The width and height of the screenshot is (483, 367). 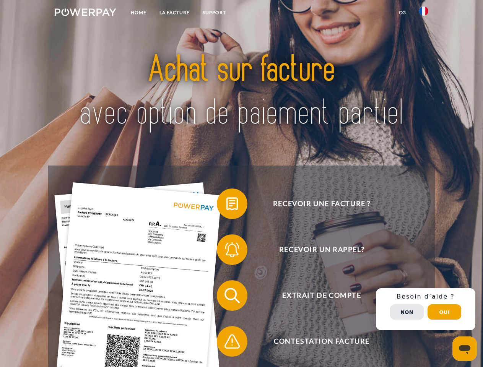 I want to click on img: qb_warning.svg, so click(x=232, y=341).